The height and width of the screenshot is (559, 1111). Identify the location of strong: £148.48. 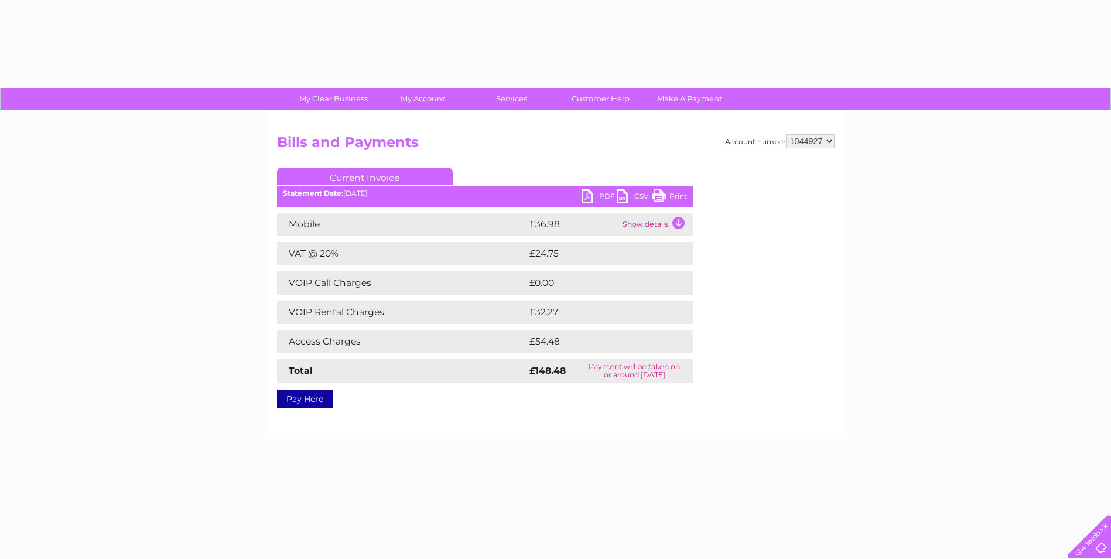
(548, 370).